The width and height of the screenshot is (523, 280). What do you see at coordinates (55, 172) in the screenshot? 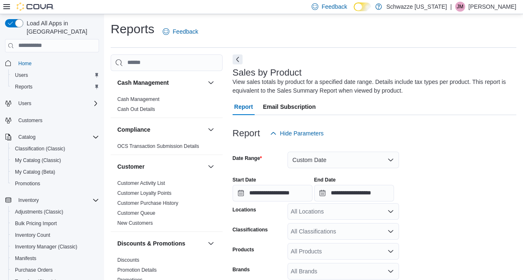
I see `button: My Catalog (Beta)` at bounding box center [55, 172].